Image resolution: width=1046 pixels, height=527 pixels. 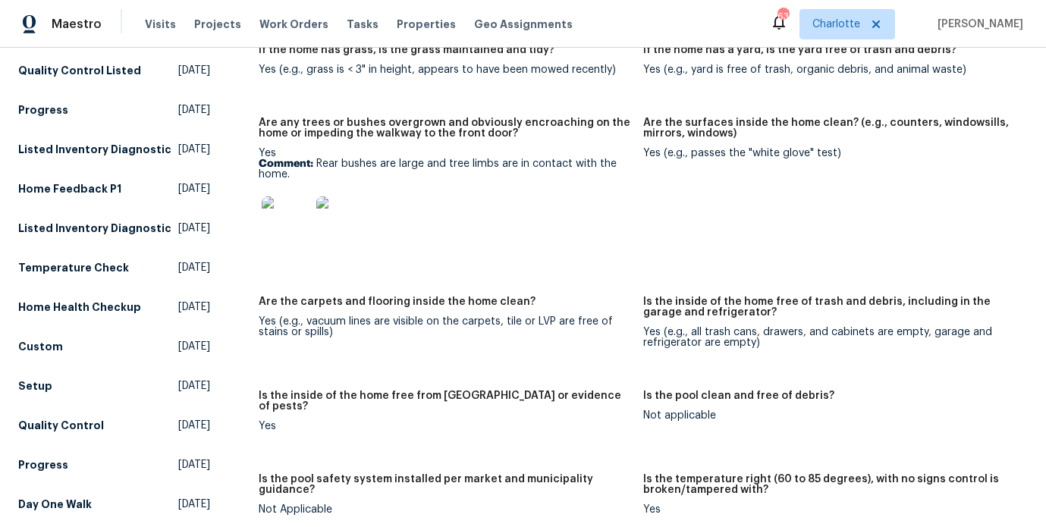 What do you see at coordinates (444, 327) in the screenshot?
I see `div: Yes (e.g., vacuum lines are visible on the carpets, tile or LVP are free of stains or spills)` at bounding box center [444, 327].